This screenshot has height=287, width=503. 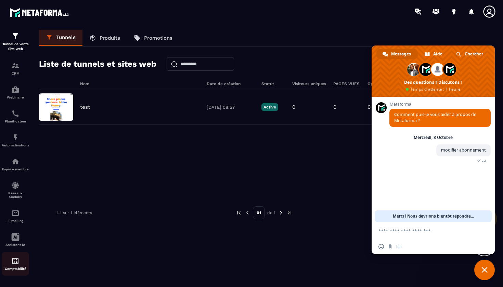 I want to click on img: scheduler, so click(x=15, y=114).